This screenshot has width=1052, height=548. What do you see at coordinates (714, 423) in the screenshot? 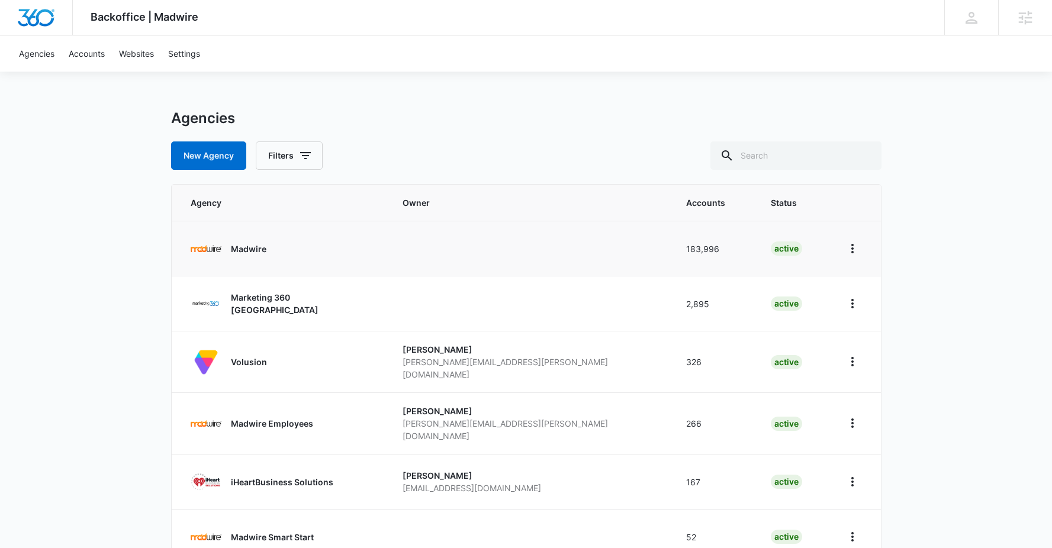
I see `td: 266` at bounding box center [714, 423].